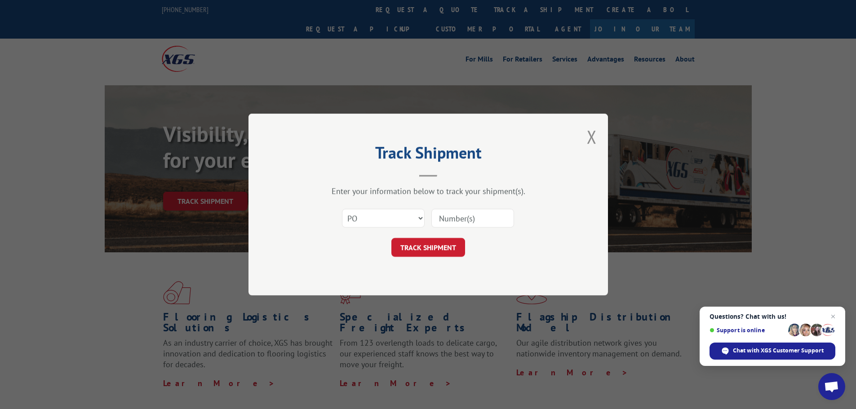  What do you see at coordinates (428, 248) in the screenshot?
I see `button: TRACK SHIPMENT` at bounding box center [428, 248].